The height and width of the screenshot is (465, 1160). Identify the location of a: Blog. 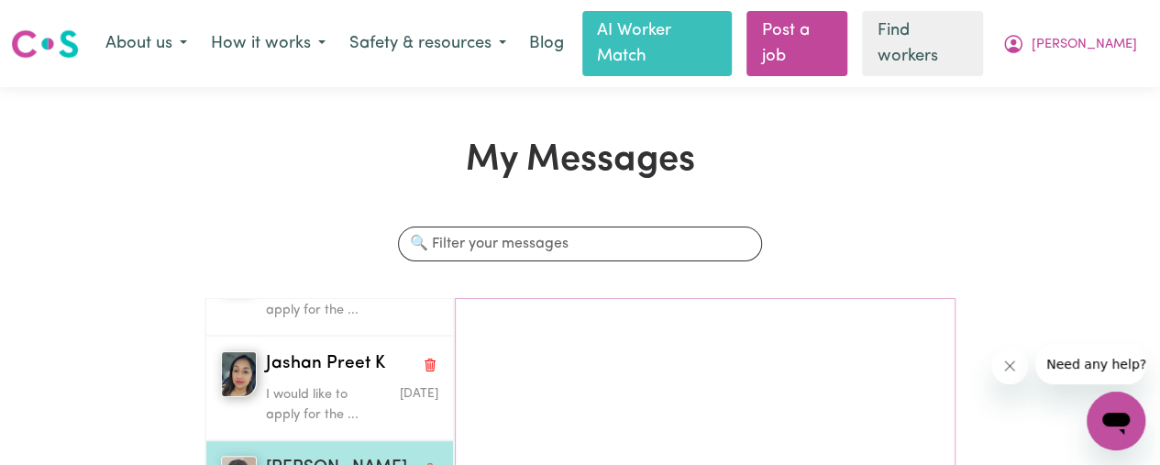
(547, 44).